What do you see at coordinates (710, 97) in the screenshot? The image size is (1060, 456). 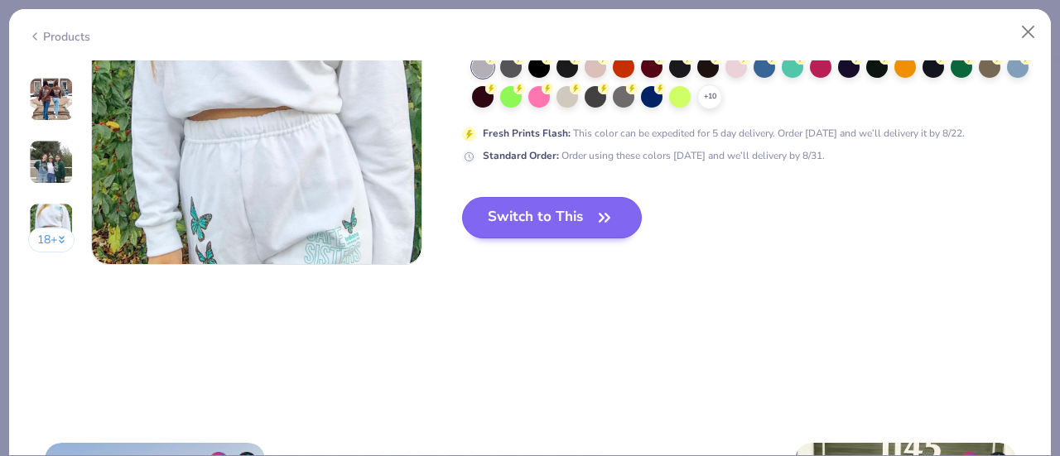 I see `span: + 10` at bounding box center [710, 97].